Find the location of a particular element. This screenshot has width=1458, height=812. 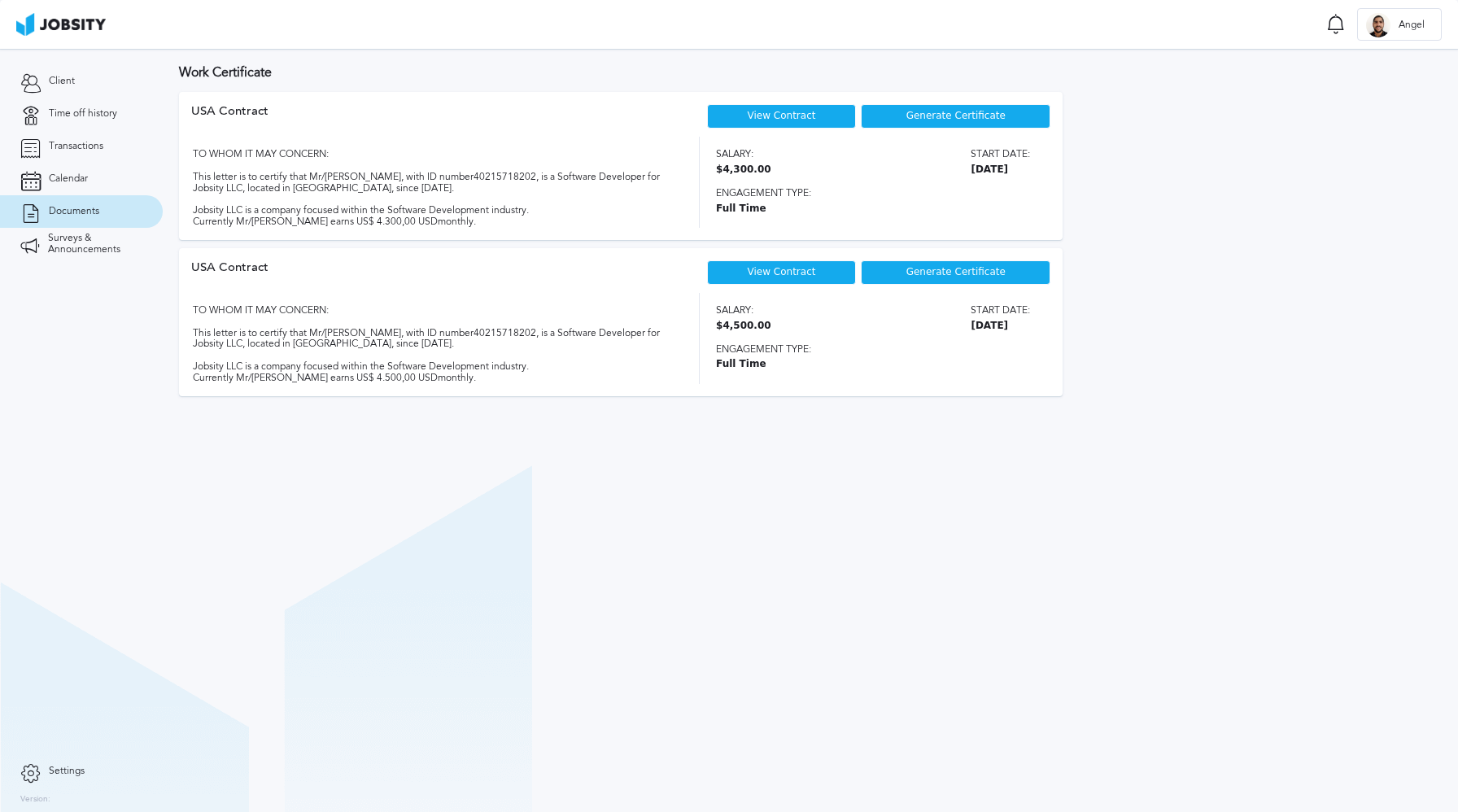

span: Surveys & Announcements is located at coordinates (96, 244).